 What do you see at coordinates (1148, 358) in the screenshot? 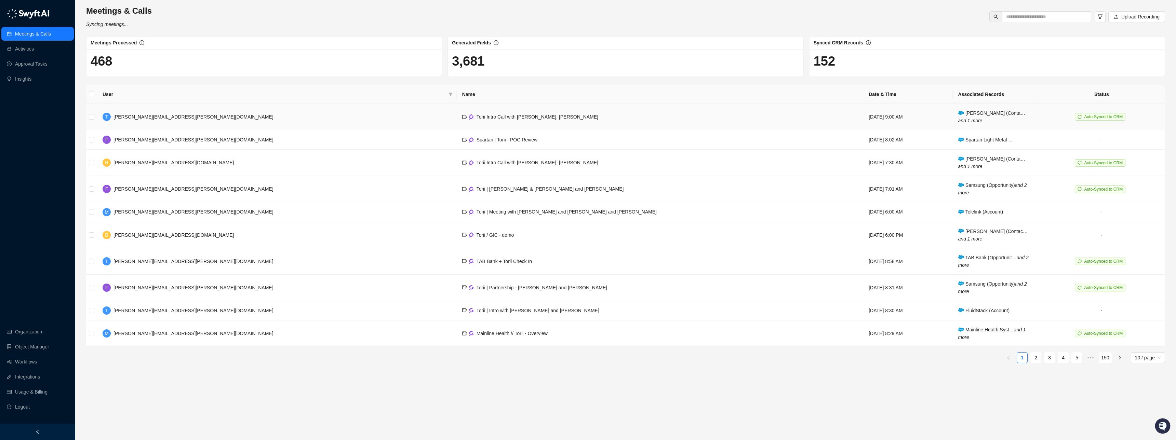
I see `span: 10 / page` at bounding box center [1148, 358].